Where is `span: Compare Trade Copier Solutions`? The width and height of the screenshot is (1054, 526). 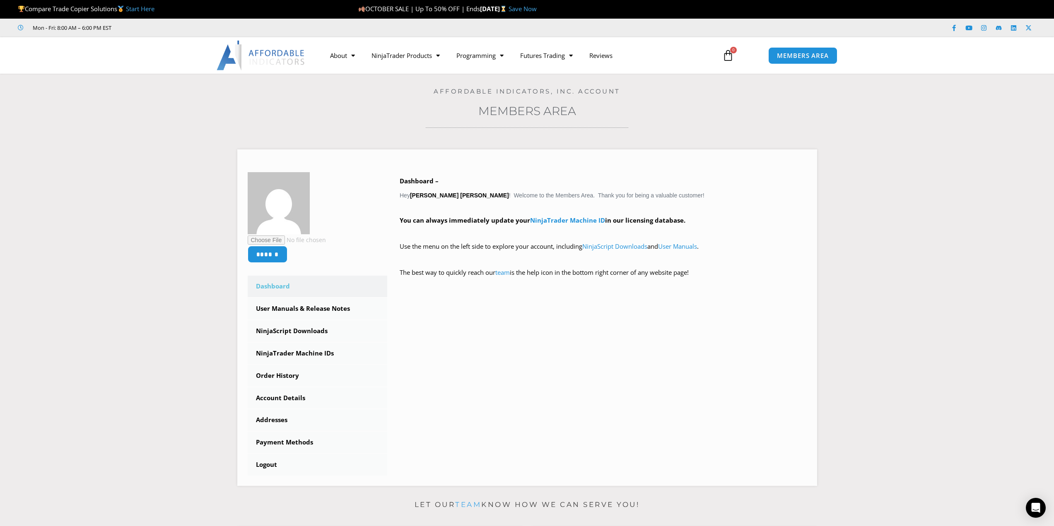
span: Compare Trade Copier Solutions is located at coordinates (86, 9).